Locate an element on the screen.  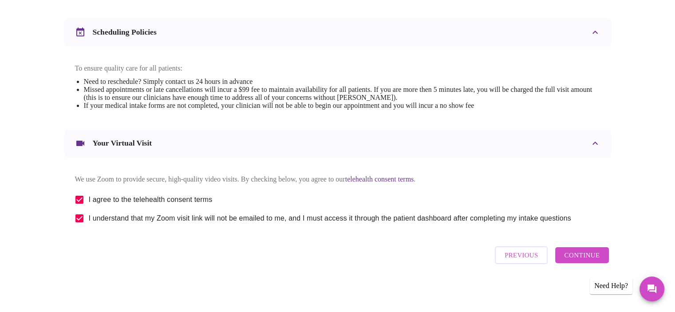
div: Need Help? is located at coordinates (612, 286).